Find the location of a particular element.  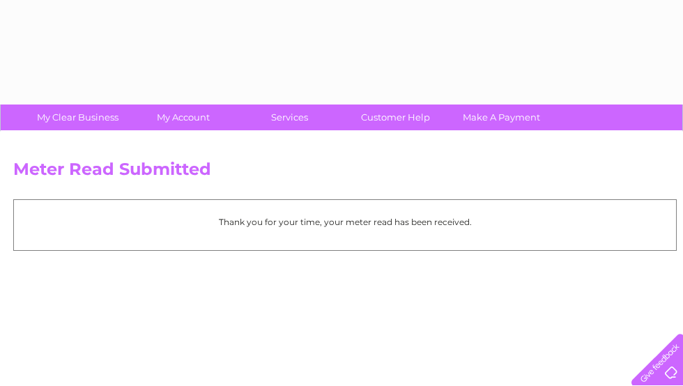

p: Thank you for your time, your meter read has been received. is located at coordinates (345, 222).